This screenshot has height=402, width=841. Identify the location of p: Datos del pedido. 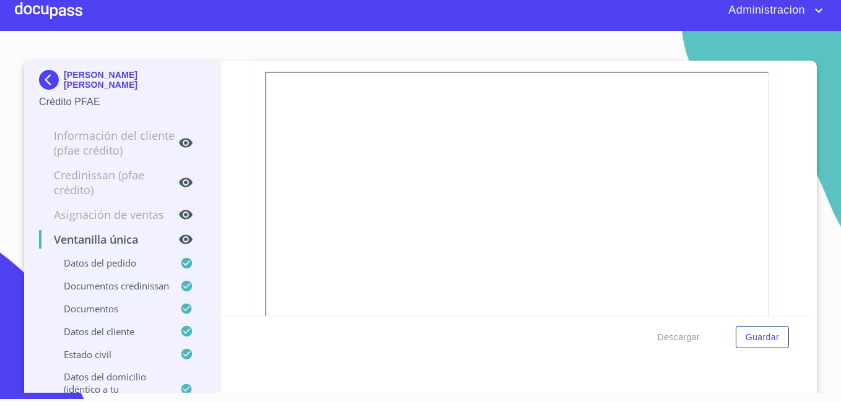
(110, 263).